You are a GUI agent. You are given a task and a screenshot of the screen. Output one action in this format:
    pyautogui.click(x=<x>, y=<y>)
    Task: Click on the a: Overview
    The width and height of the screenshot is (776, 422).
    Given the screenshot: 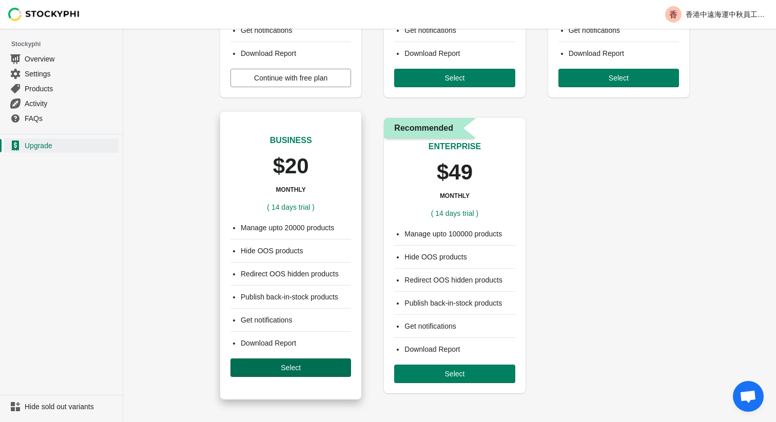 What is the action you would take?
    pyautogui.click(x=61, y=58)
    